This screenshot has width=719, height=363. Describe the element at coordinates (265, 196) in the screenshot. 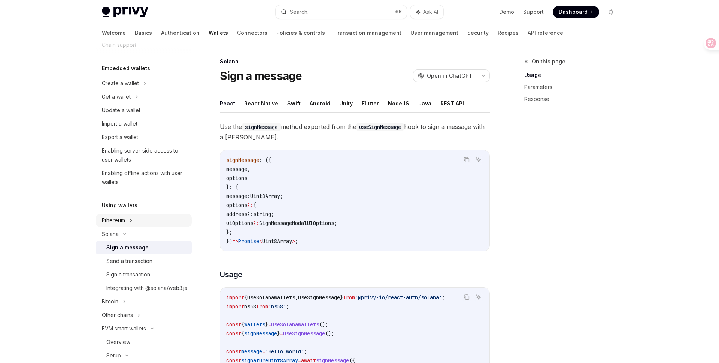

I see `span: Uint8Array` at that location.